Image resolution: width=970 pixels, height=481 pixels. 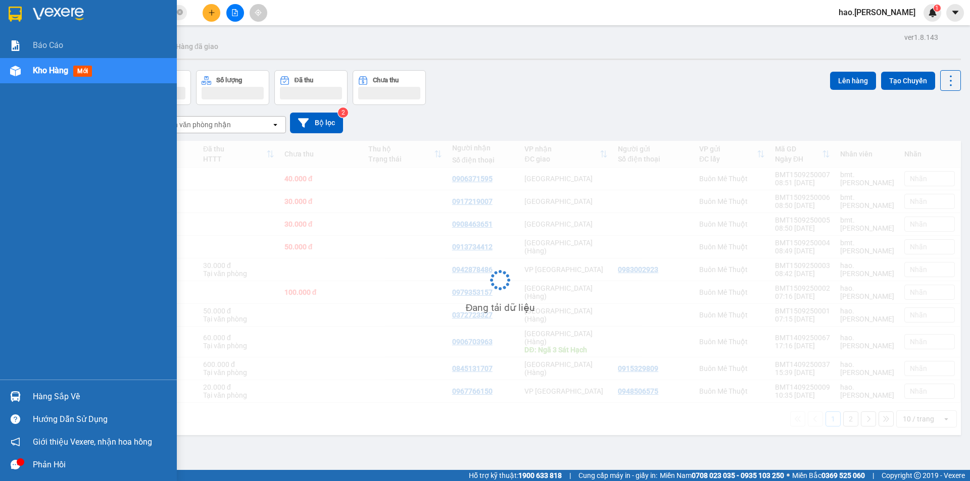 What do you see at coordinates (196, 125) in the screenshot?
I see `div: Chọn văn phòng nhận` at bounding box center [196, 125].